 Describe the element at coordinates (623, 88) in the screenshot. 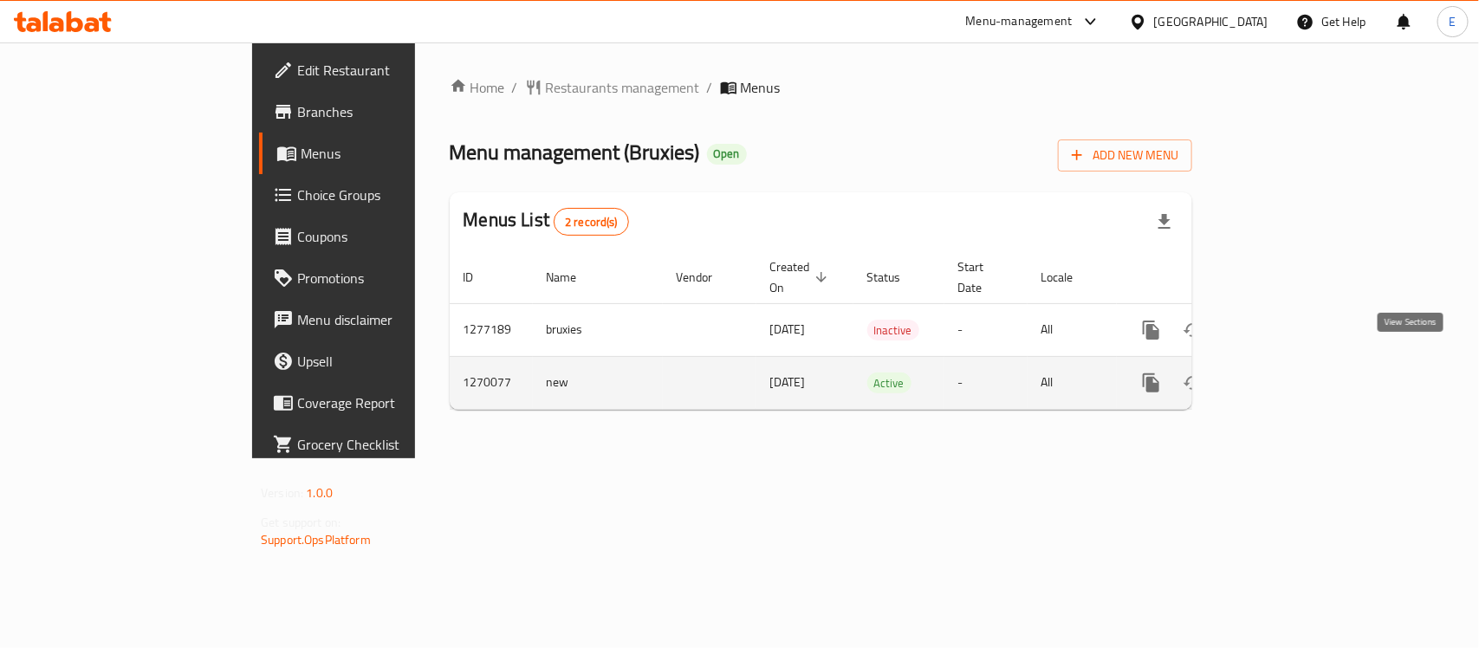

I see `span: Restaurants management` at that location.